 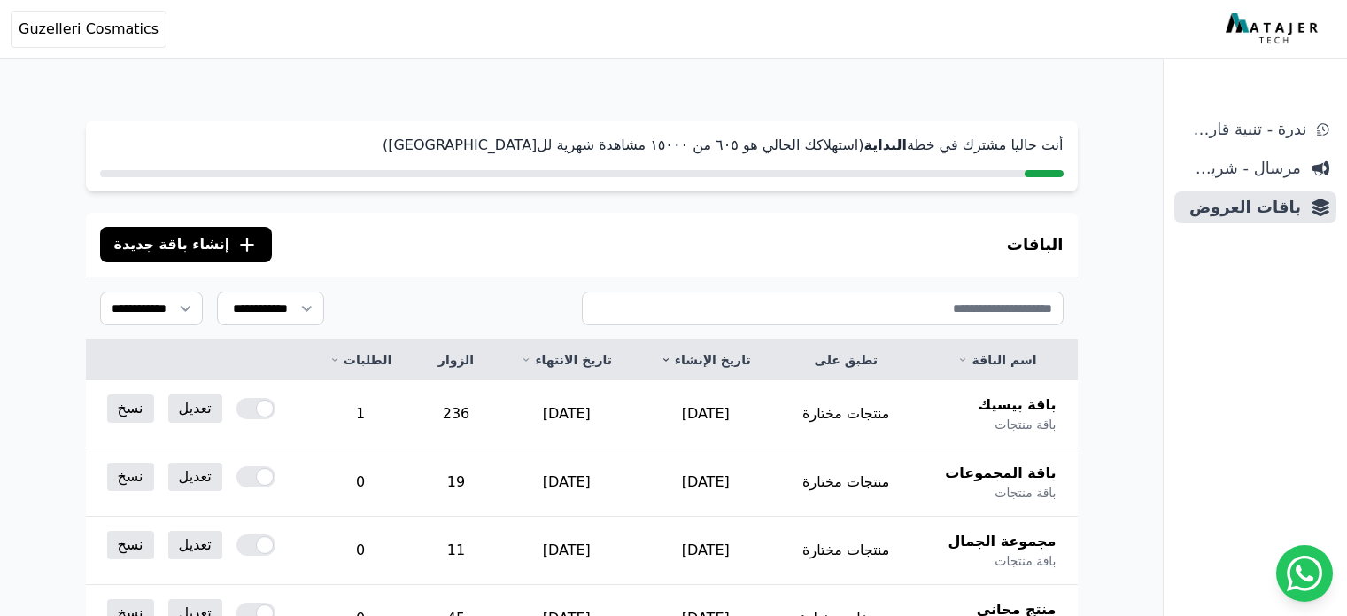 What do you see at coordinates (172, 244) in the screenshot?
I see `span: إنشاء باقة جديدة` at bounding box center [172, 244].